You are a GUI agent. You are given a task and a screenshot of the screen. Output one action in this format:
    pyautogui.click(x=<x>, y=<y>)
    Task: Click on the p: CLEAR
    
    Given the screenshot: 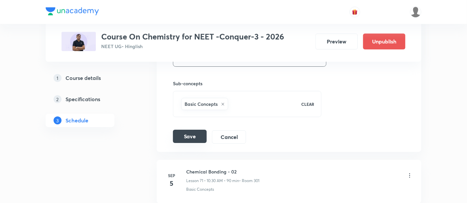 What is the action you would take?
    pyautogui.click(x=308, y=104)
    